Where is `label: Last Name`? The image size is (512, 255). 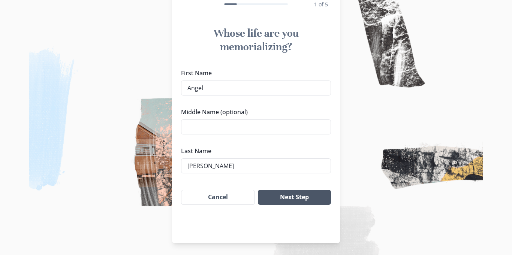 label: Last Name is located at coordinates (254, 151).